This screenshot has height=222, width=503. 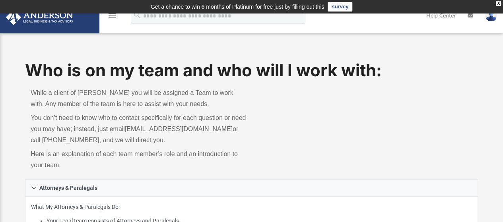 What do you see at coordinates (112, 16) in the screenshot?
I see `i: menu` at bounding box center [112, 16].